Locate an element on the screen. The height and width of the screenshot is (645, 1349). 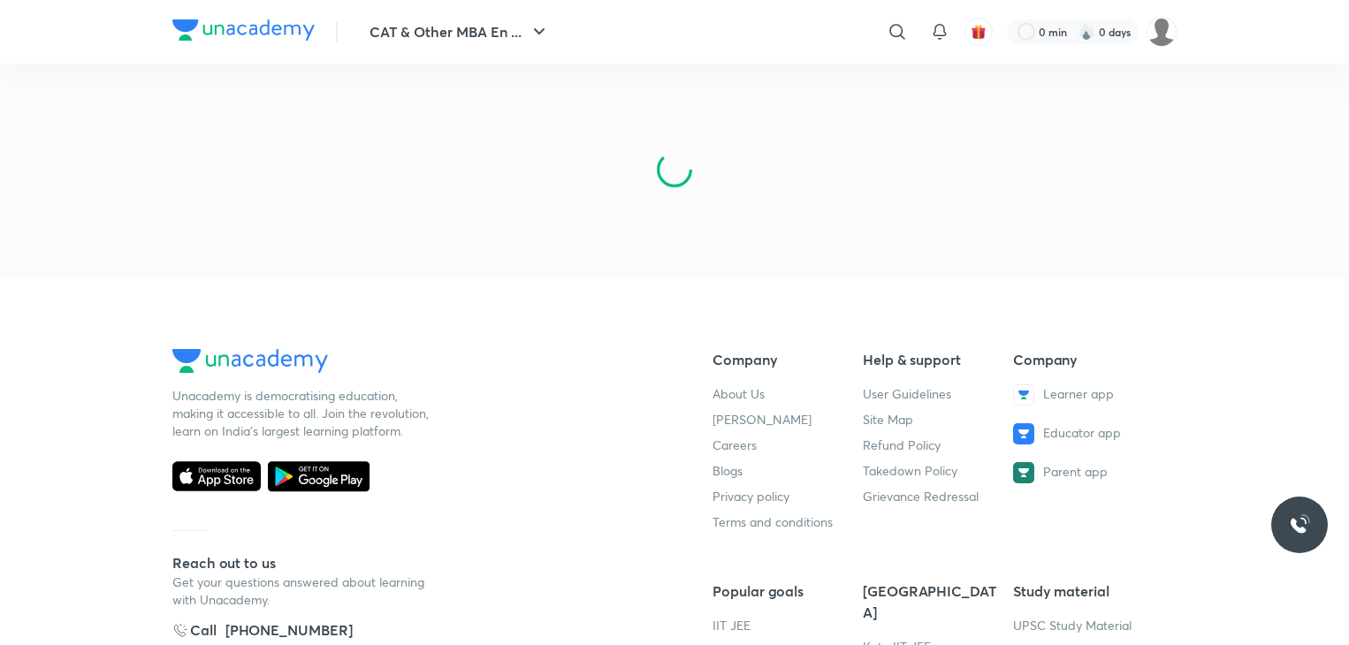
img: Educator app is located at coordinates (1023, 434).